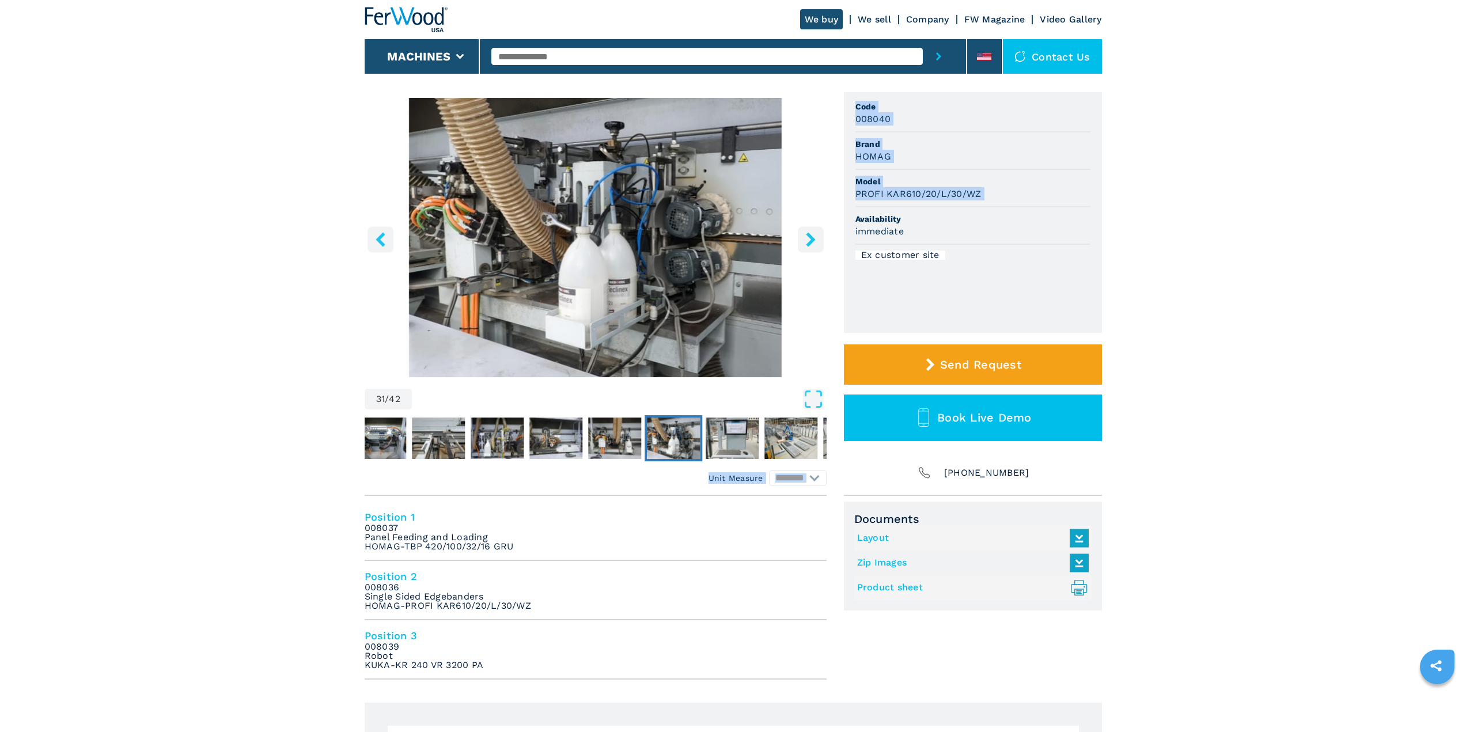  Describe the element at coordinates (596, 237) in the screenshot. I see `div: Go to Slide 31` at that location.